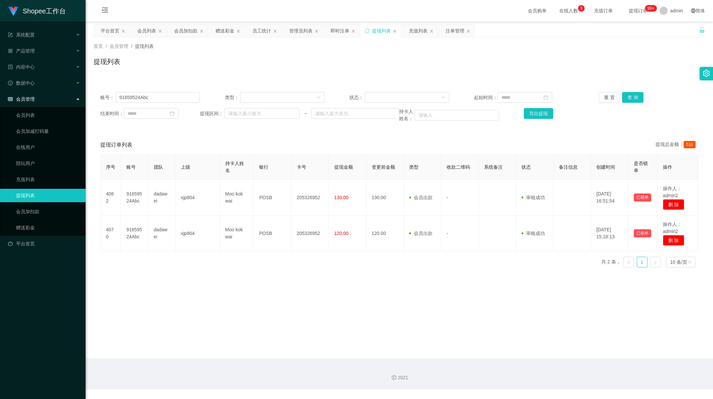 The height and width of the screenshot is (399, 713). What do you see at coordinates (407, 115) in the screenshot?
I see `span: 持卡人姓名：` at bounding box center [407, 115].